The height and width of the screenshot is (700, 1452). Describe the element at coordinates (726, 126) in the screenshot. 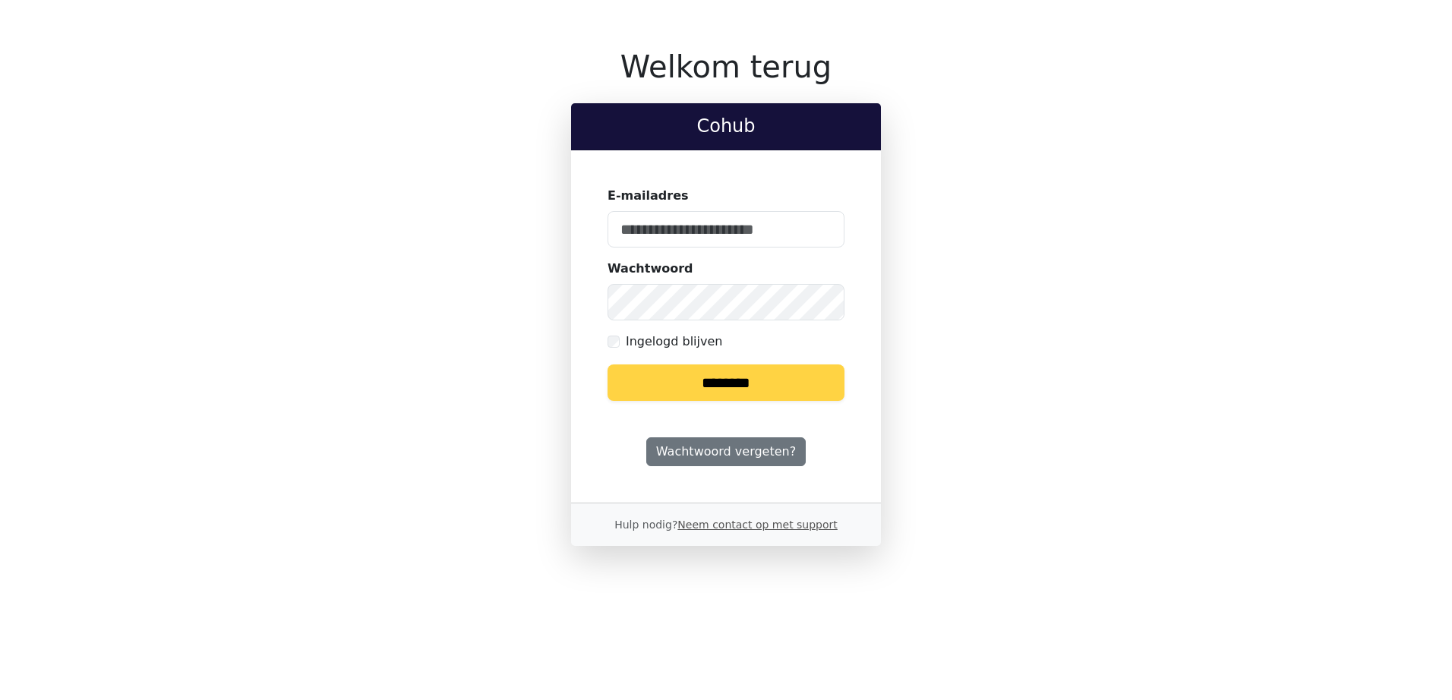

I see `h2: Cohub` at that location.